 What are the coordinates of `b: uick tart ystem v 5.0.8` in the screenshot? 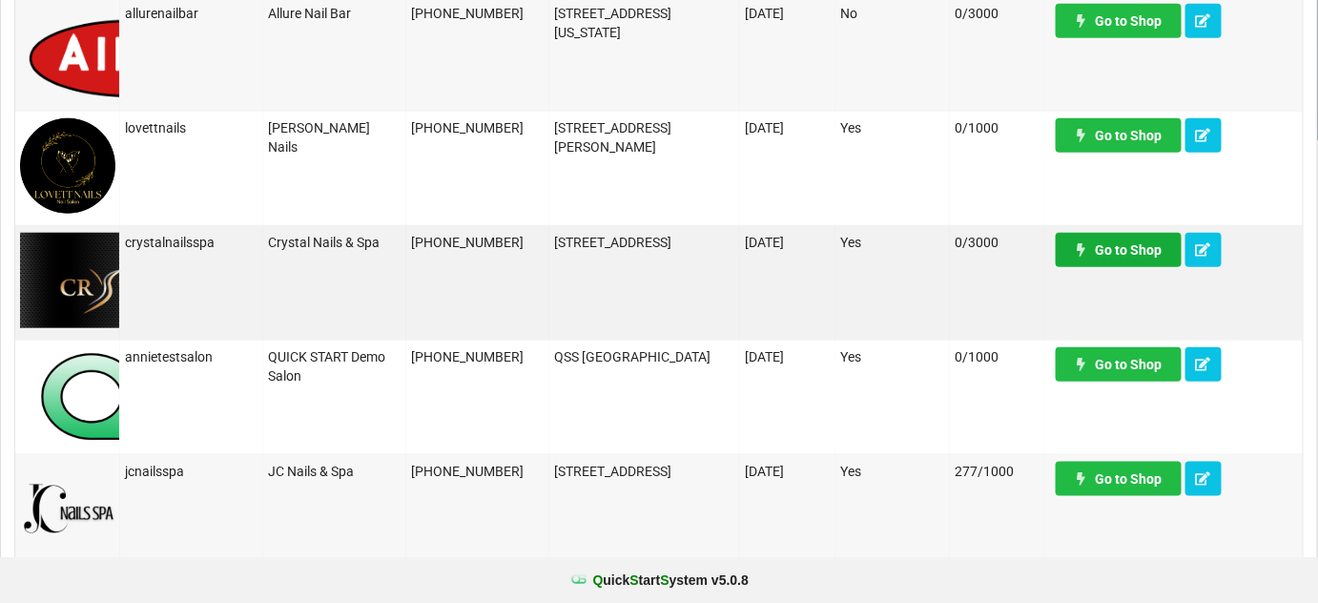 It's located at (671, 580).